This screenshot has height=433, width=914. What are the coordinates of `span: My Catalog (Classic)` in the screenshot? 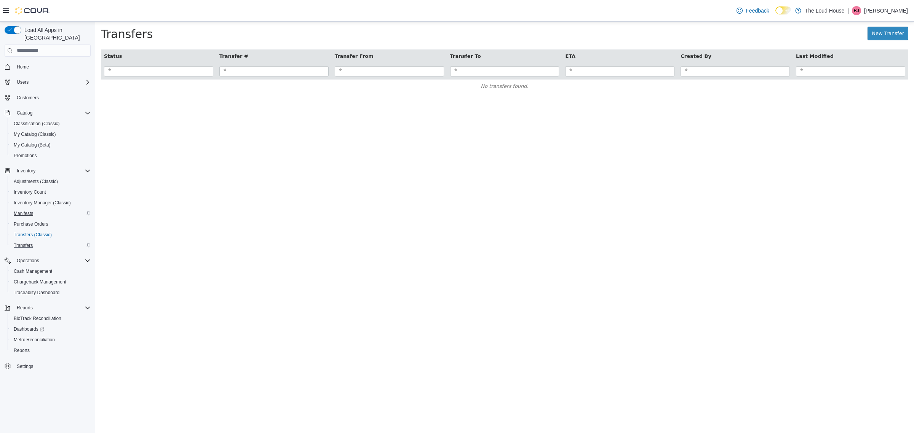 It's located at (51, 134).